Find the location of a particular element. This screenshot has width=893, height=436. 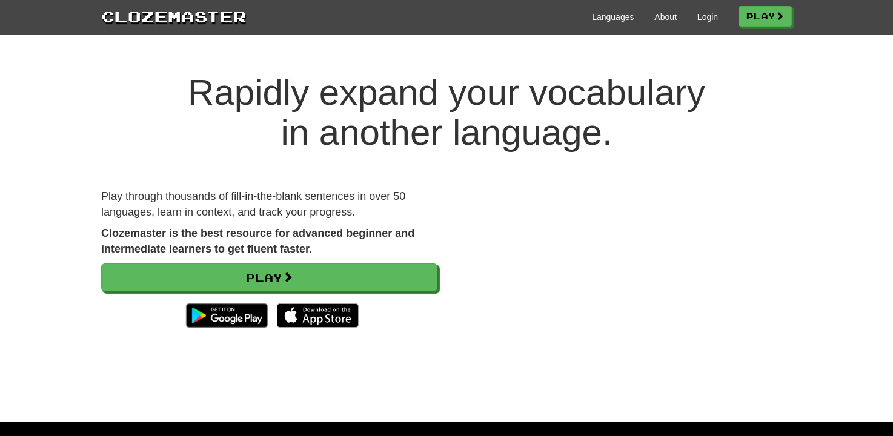

a: Login is located at coordinates (708, 17).